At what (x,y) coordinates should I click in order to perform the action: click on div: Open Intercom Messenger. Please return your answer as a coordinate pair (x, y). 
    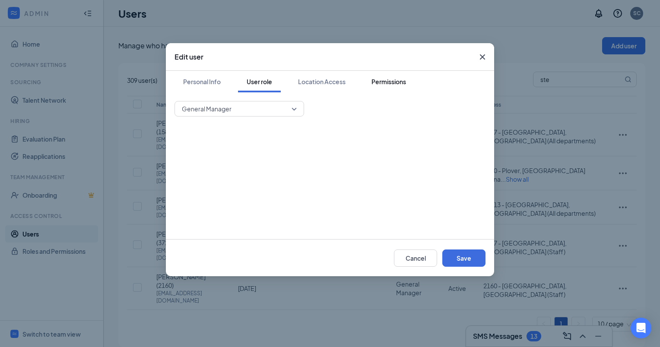
    Looking at the image, I should click on (641, 328).